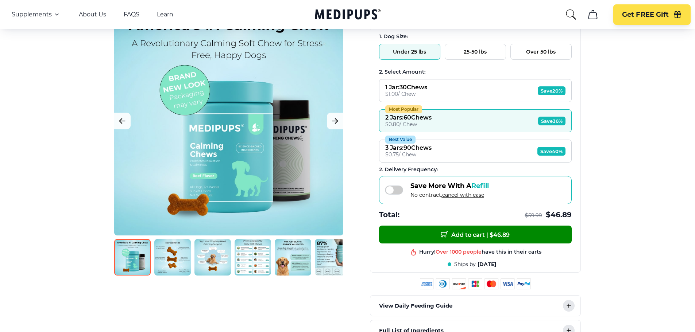  What do you see at coordinates (475, 36) in the screenshot?
I see `div: 1. Dog Size:` at bounding box center [475, 36].